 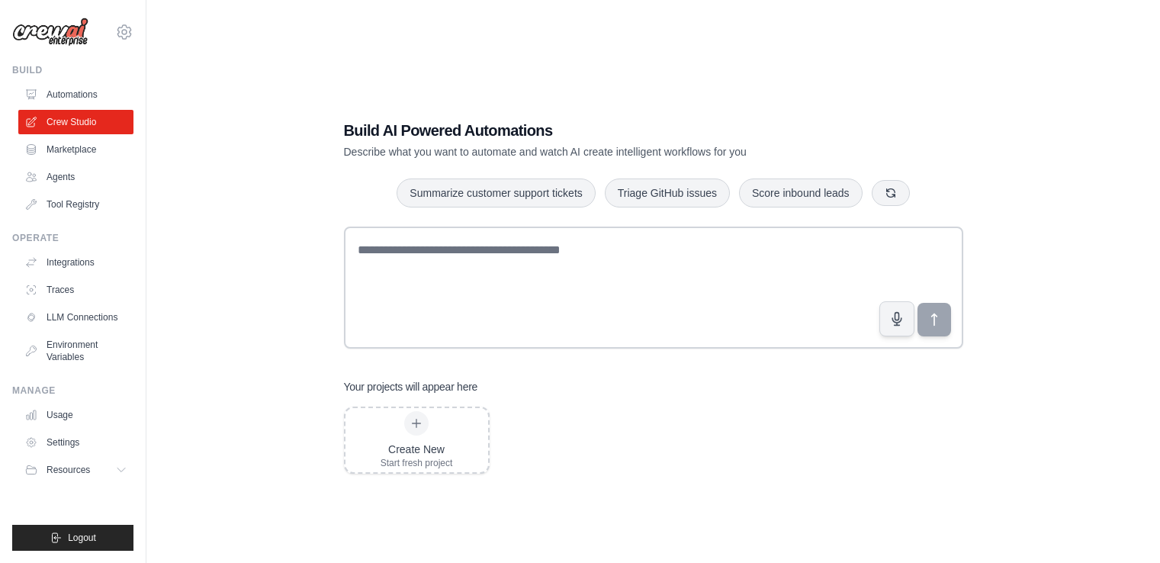 I want to click on a: Settings, so click(x=75, y=442).